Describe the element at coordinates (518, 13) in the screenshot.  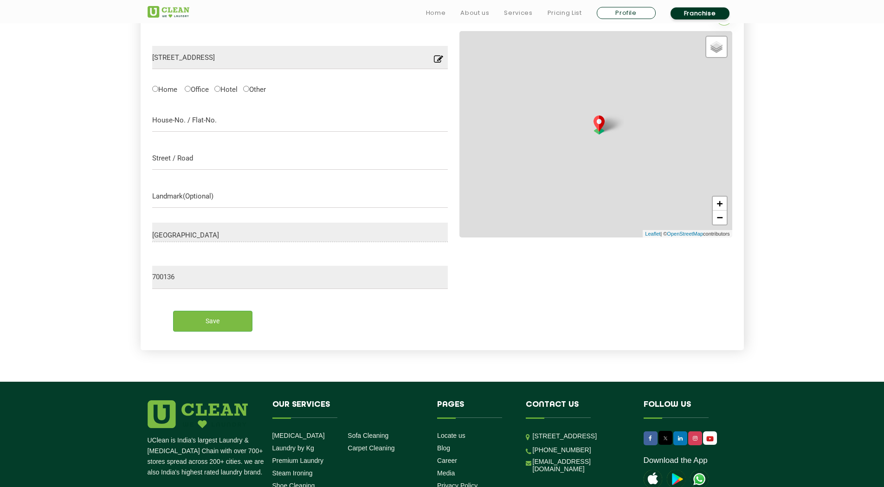
I see `a: Services` at that location.